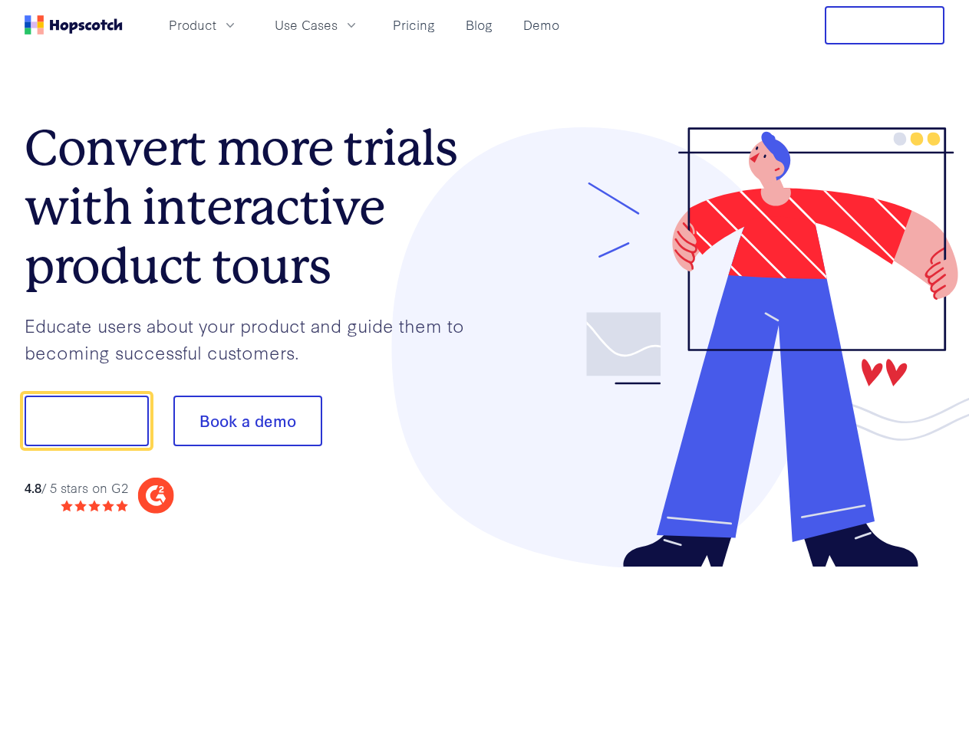  Describe the element at coordinates (317, 25) in the screenshot. I see `button: Use Cases` at that location.